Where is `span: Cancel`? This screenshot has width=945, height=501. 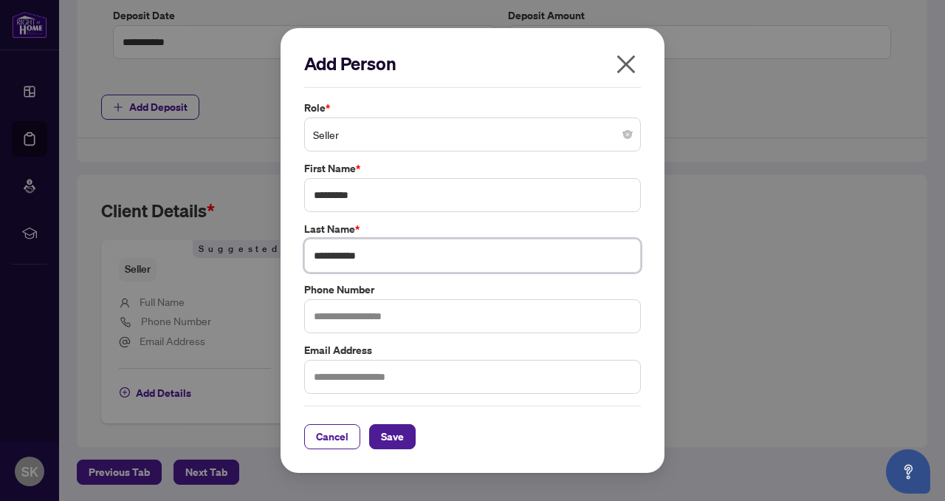
span: Cancel is located at coordinates (332, 437).